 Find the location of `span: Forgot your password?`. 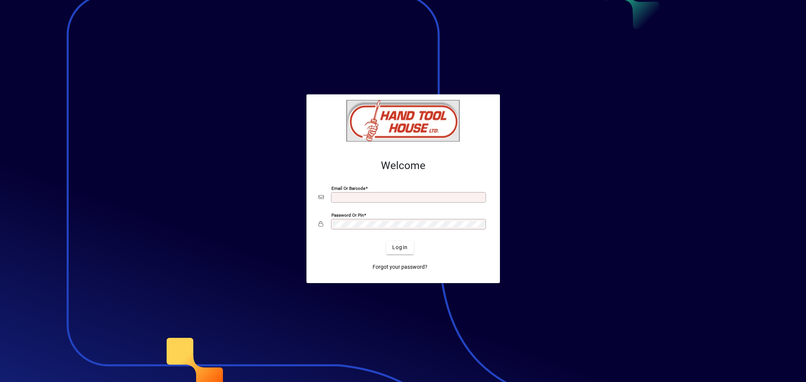

span: Forgot your password? is located at coordinates (400, 267).